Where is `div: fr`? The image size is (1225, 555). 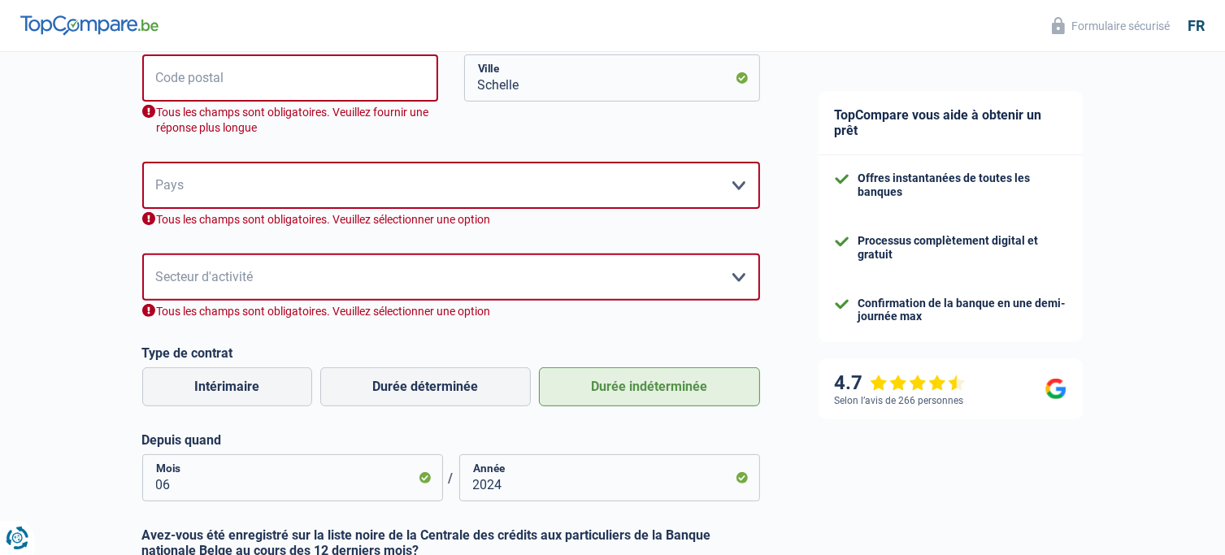 div: fr is located at coordinates (1195, 26).